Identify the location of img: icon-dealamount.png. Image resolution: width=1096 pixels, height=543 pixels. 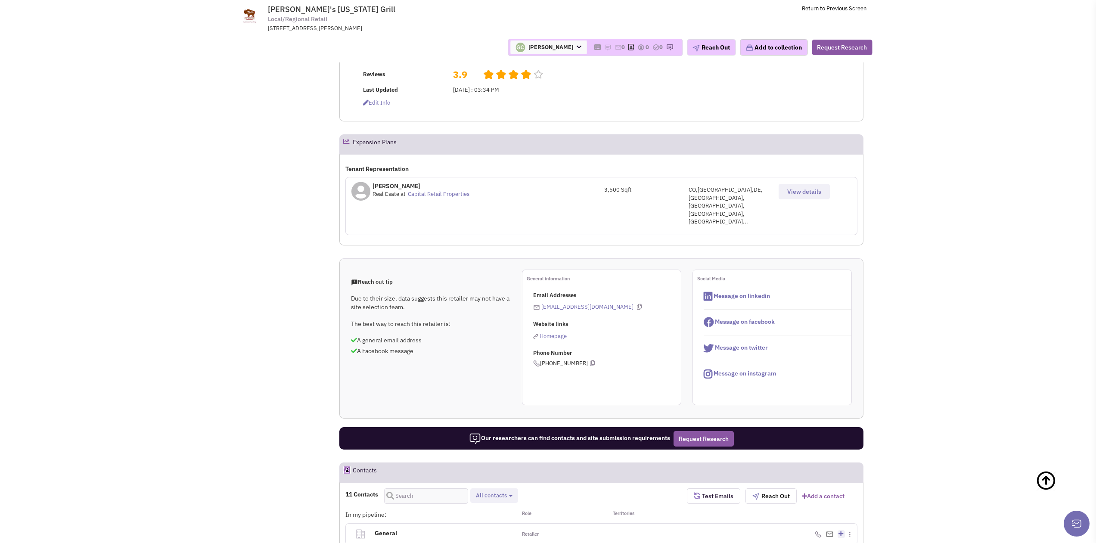
(641, 47).